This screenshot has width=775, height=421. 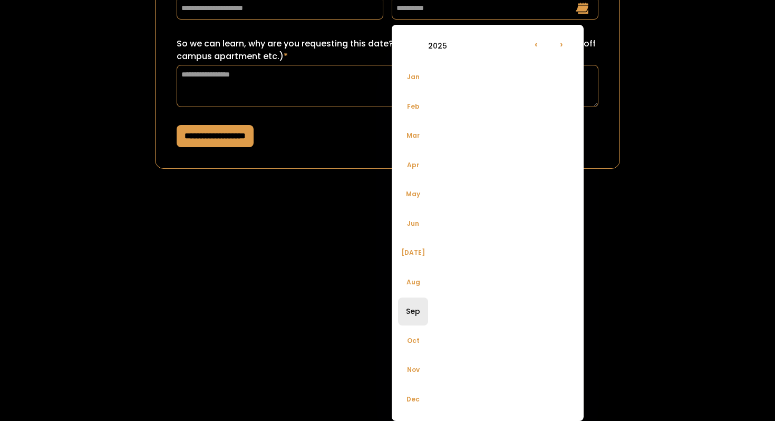 I want to click on li: Jan, so click(x=413, y=77).